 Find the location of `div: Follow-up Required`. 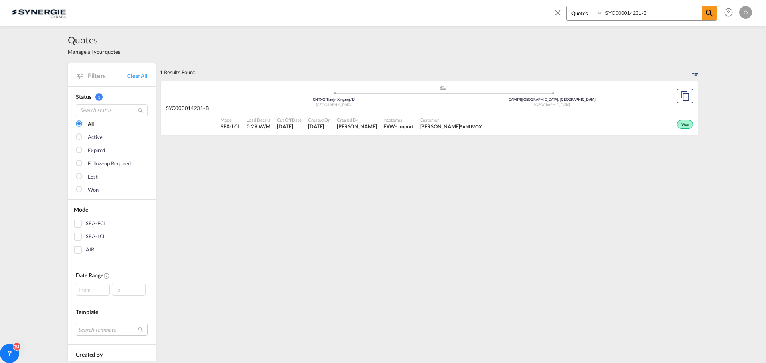

div: Follow-up Required is located at coordinates (109, 164).